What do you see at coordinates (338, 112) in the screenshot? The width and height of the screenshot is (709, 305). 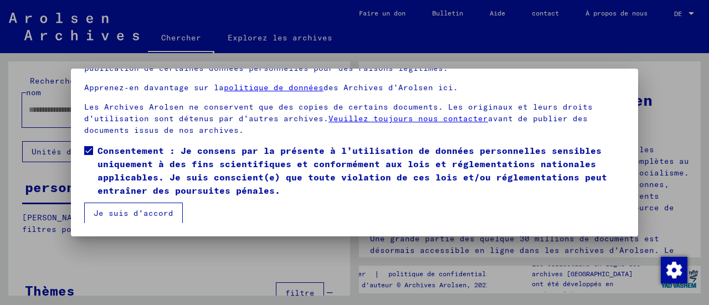 I see `font: Les Archives Arolsen ne conservent que des copies de certains documents. Les originaux et leurs d...` at bounding box center [338, 112].